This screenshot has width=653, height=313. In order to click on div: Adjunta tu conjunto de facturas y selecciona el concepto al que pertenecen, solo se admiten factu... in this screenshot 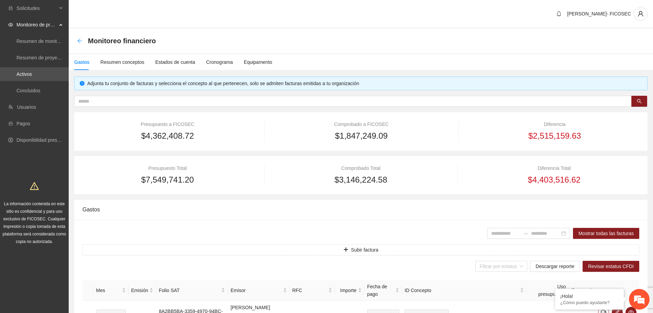, I will do `click(364, 83)`.